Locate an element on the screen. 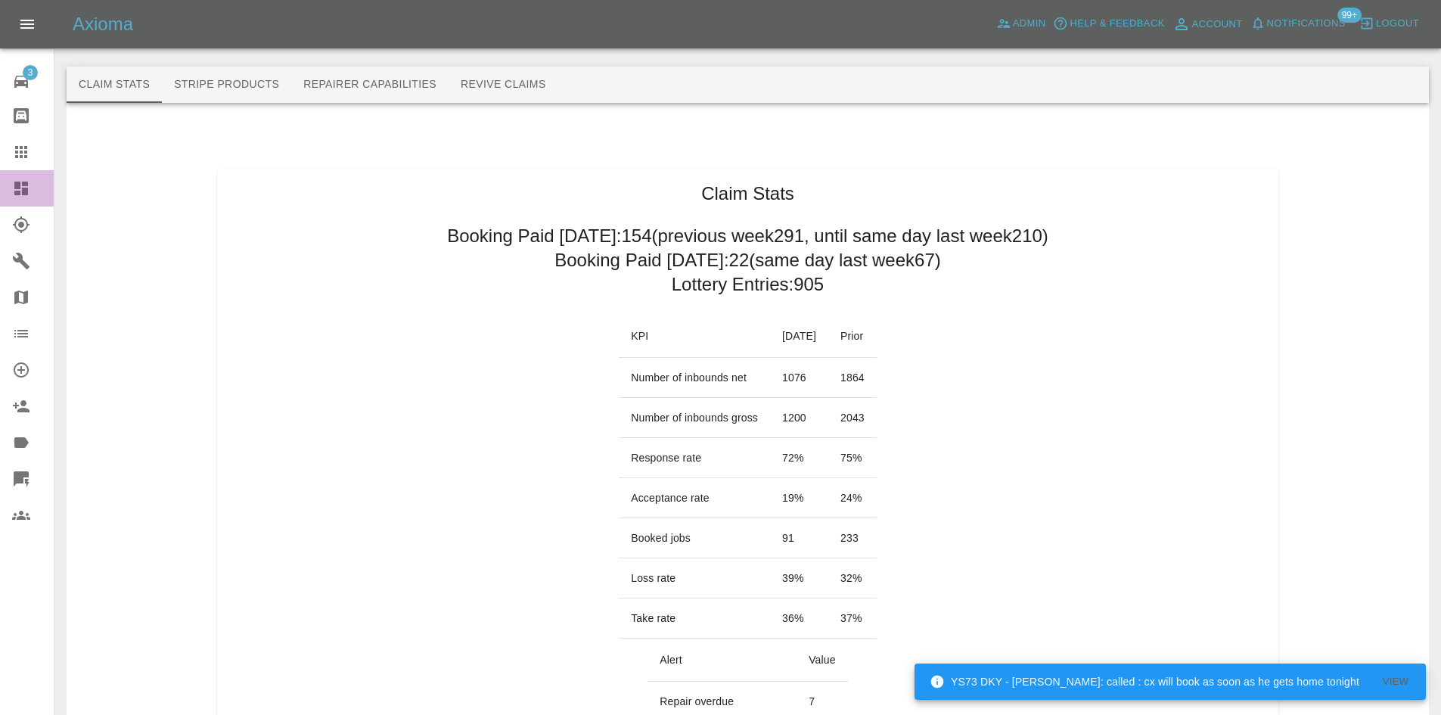  button: Revive Claims is located at coordinates (503, 85).